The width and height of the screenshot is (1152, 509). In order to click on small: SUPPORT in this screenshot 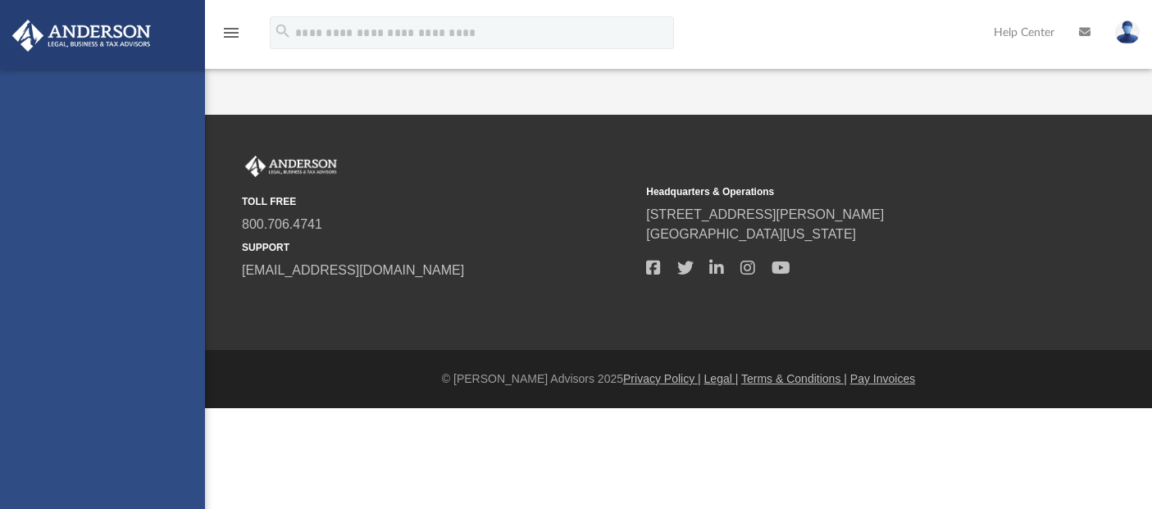, I will do `click(438, 248)`.